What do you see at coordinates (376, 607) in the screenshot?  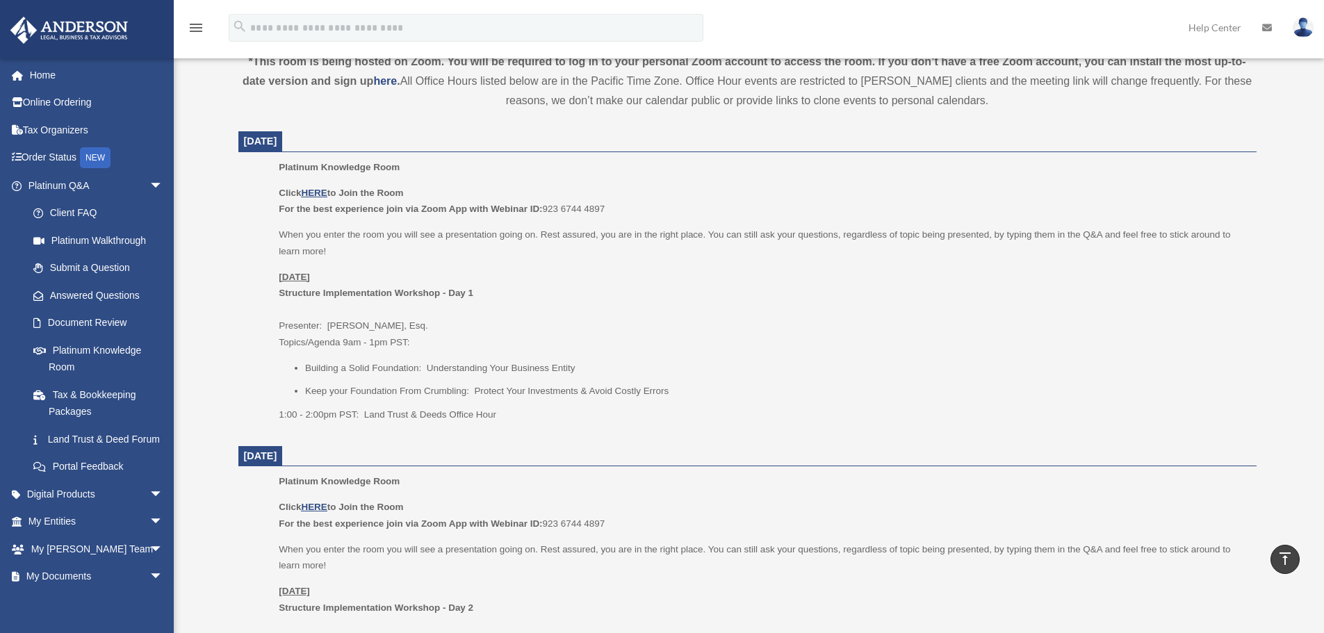 I see `b: Structure Implementation Workshop - Day 2` at bounding box center [376, 607].